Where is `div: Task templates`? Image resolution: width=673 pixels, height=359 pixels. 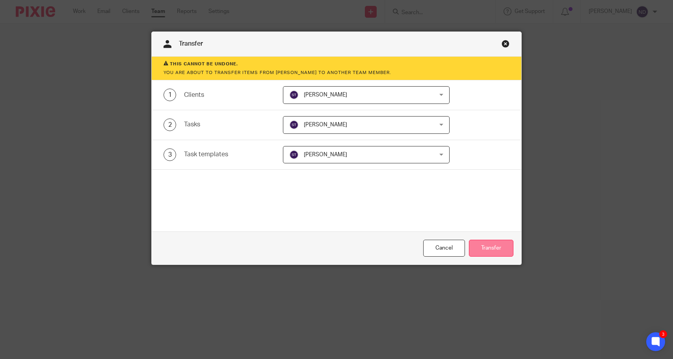 div: Task templates is located at coordinates (227, 154).